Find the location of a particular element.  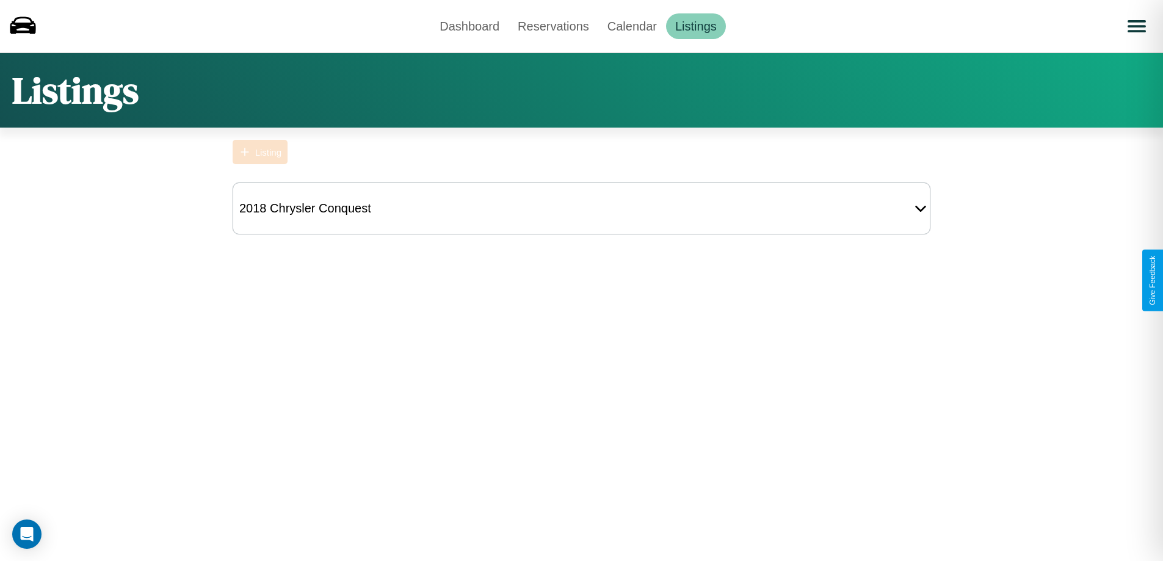

div: Listing is located at coordinates (268, 152).